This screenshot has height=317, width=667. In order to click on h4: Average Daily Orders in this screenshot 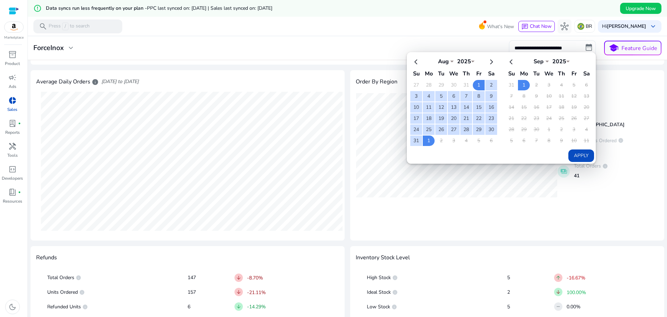, I will do `click(67, 82)`.